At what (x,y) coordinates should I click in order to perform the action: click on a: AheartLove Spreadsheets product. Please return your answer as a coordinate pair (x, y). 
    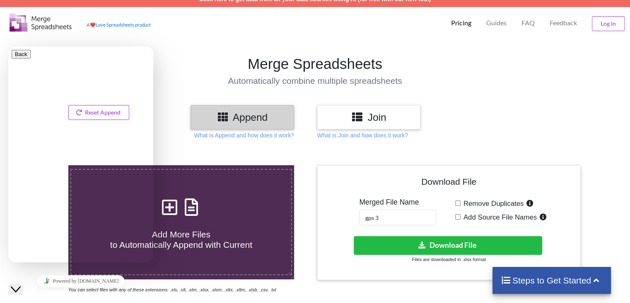
    Looking at the image, I should click on (119, 24).